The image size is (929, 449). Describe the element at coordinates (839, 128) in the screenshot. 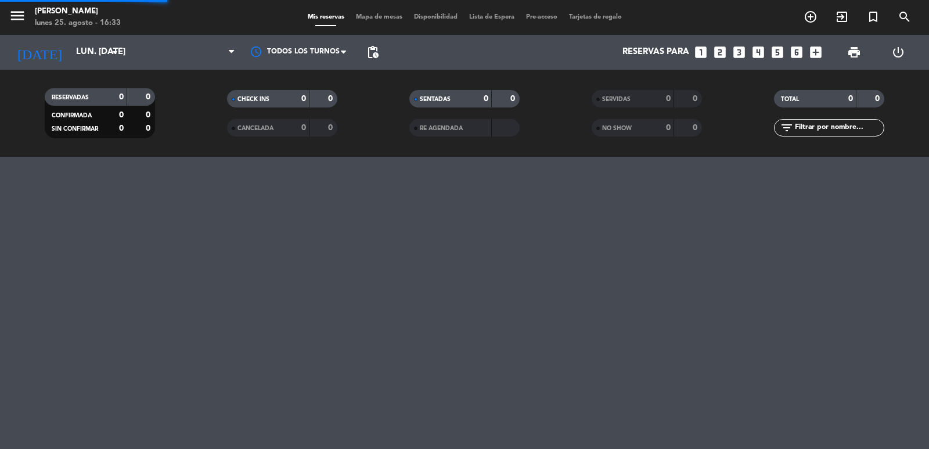

I see `input: Filtrar por nombre...` at that location.